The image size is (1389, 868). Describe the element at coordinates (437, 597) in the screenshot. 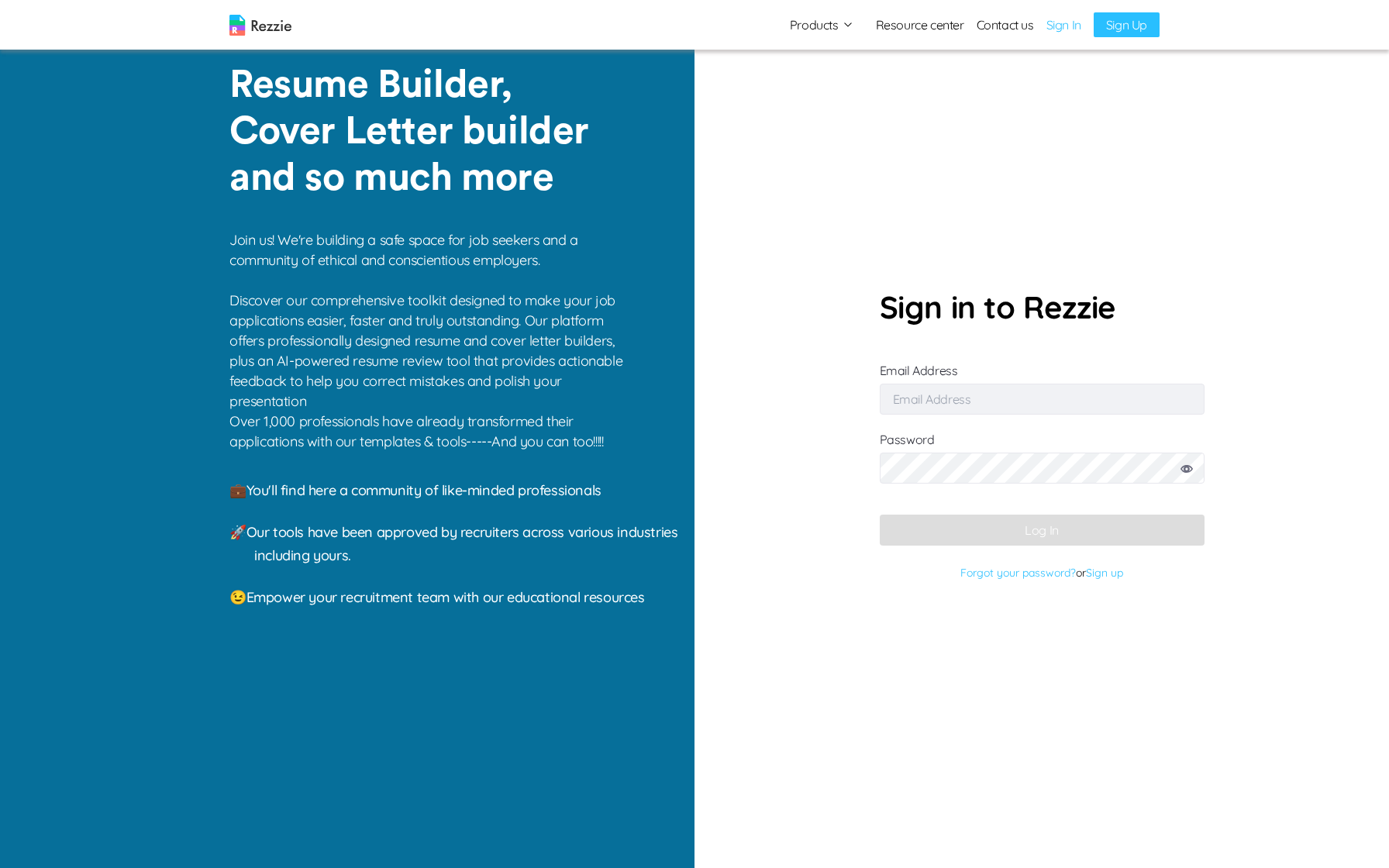

I see `span: 😉 Empower your recruitment team with our educational resources` at that location.